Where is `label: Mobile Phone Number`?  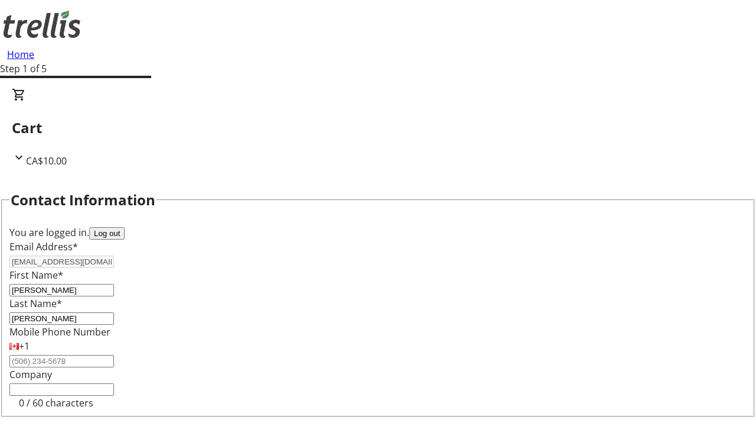
label: Mobile Phone Number is located at coordinates (60, 332).